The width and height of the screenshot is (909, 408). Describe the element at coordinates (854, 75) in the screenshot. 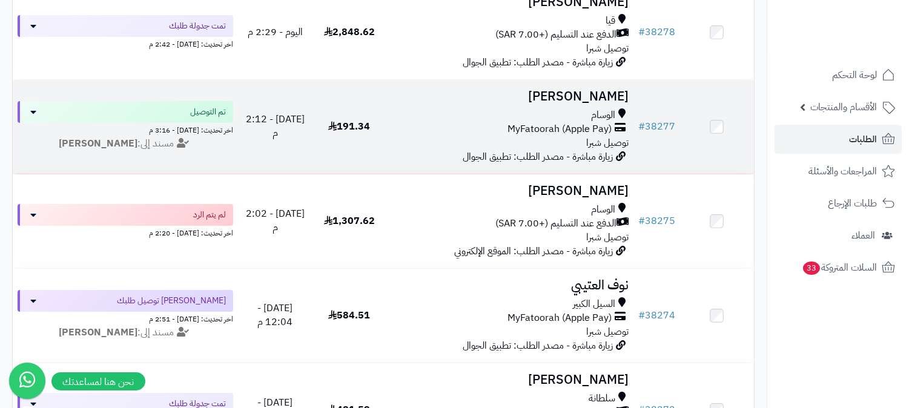

I see `span: لوحة التحكم` at that location.